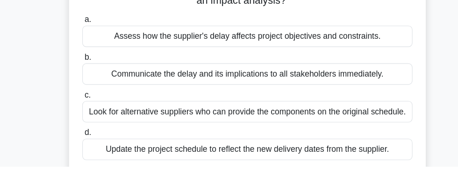 Image resolution: width=458 pixels, height=170 pixels. I want to click on span: c., so click(82, 104).